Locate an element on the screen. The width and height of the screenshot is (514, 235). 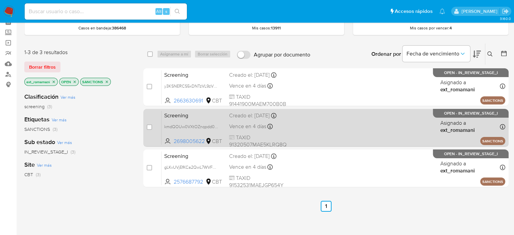
span: s is located at coordinates (166, 11).